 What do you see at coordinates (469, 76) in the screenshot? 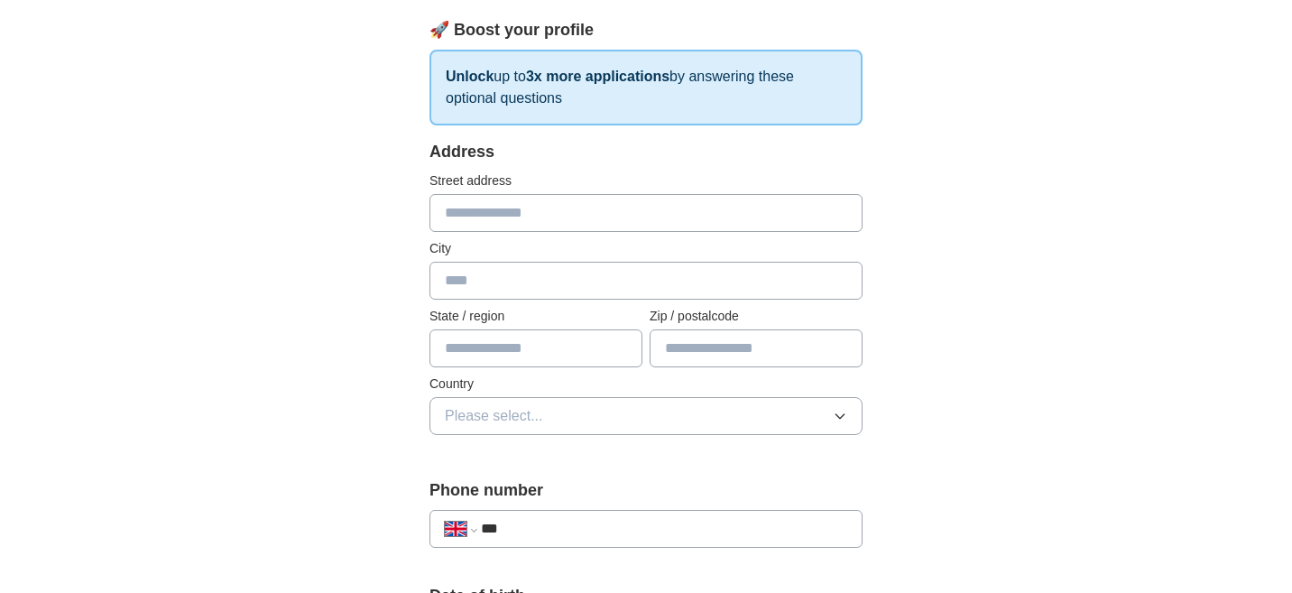
I see `strong: Unlock` at bounding box center [469, 76].